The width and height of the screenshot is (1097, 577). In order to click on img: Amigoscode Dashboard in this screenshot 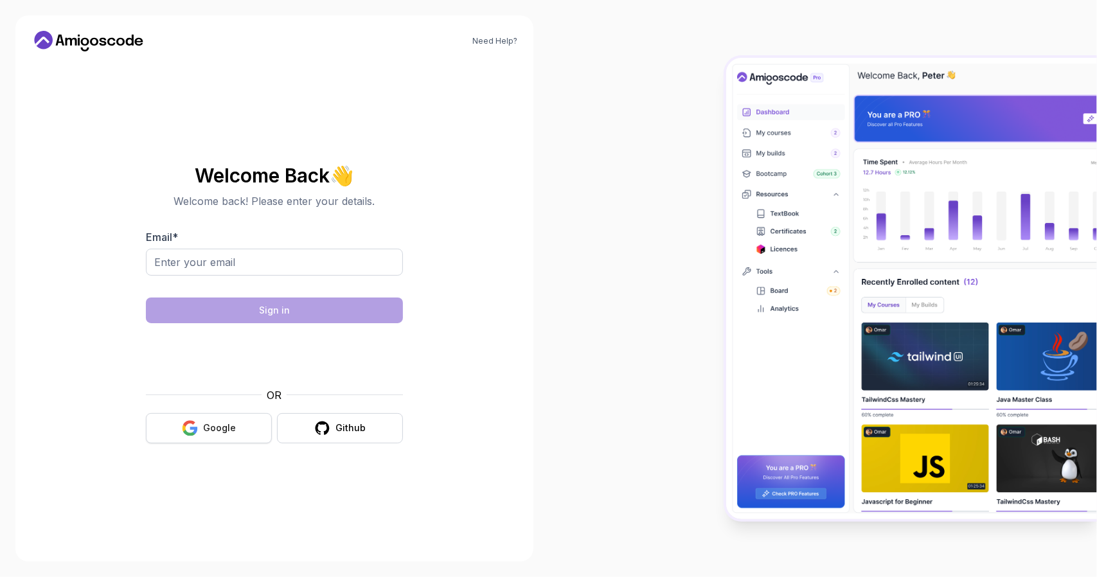, I will do `click(912, 289)`.